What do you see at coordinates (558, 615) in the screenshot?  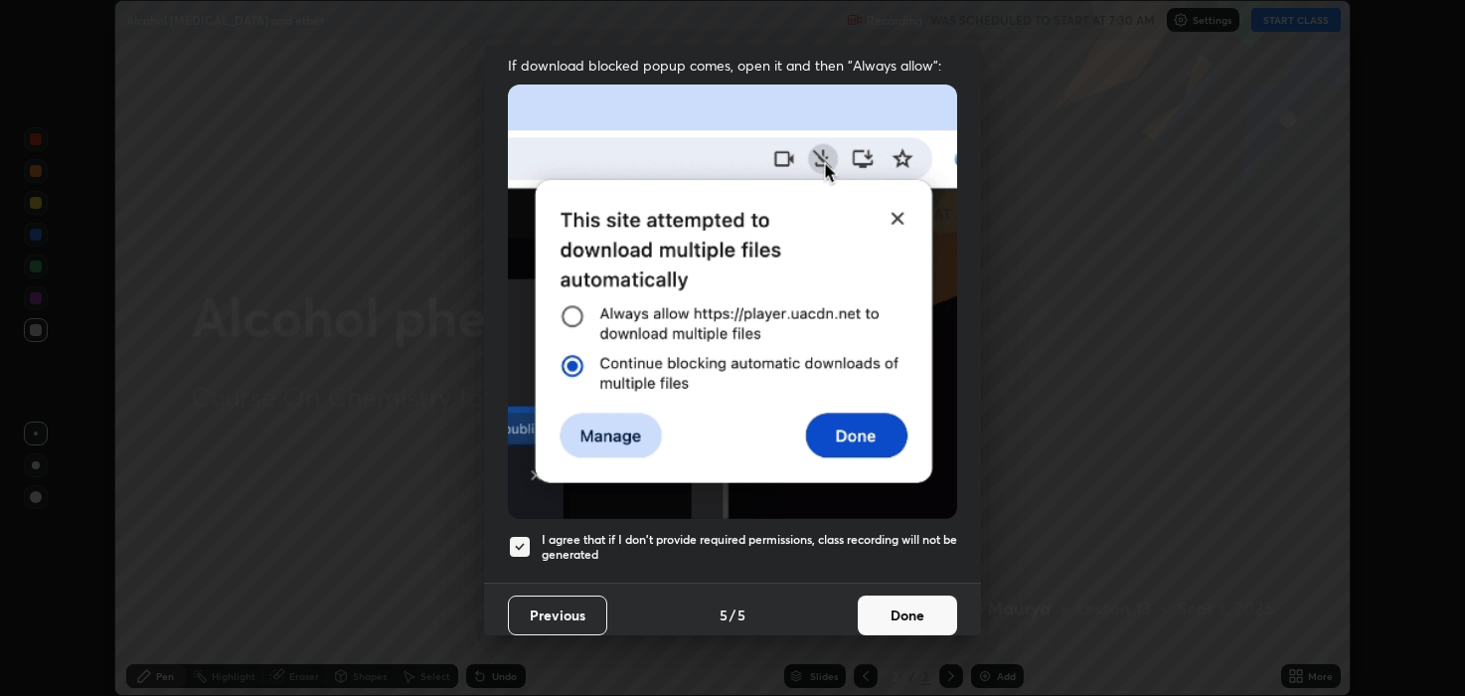 I see `button: Previous` at bounding box center [558, 615].